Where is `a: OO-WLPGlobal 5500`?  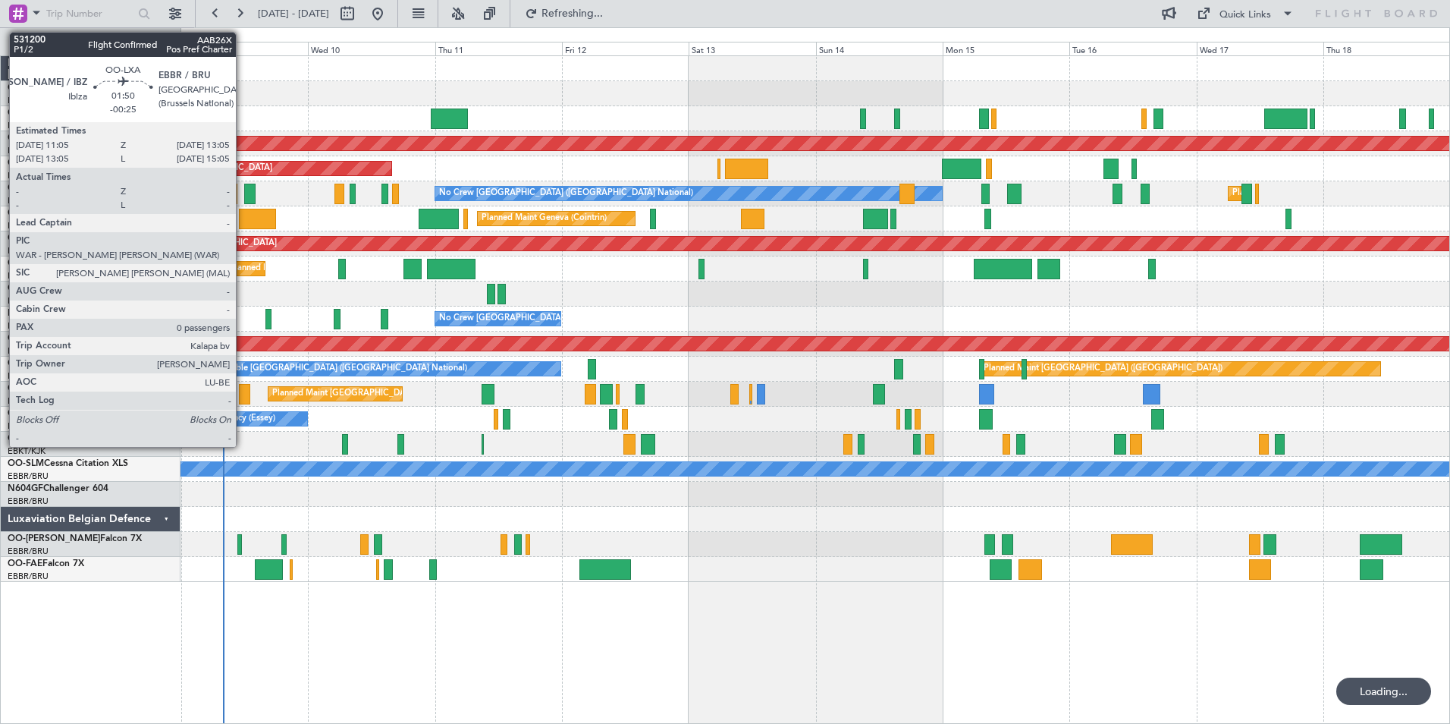 a: OO-WLPGlobal 5500 is located at coordinates (52, 263).